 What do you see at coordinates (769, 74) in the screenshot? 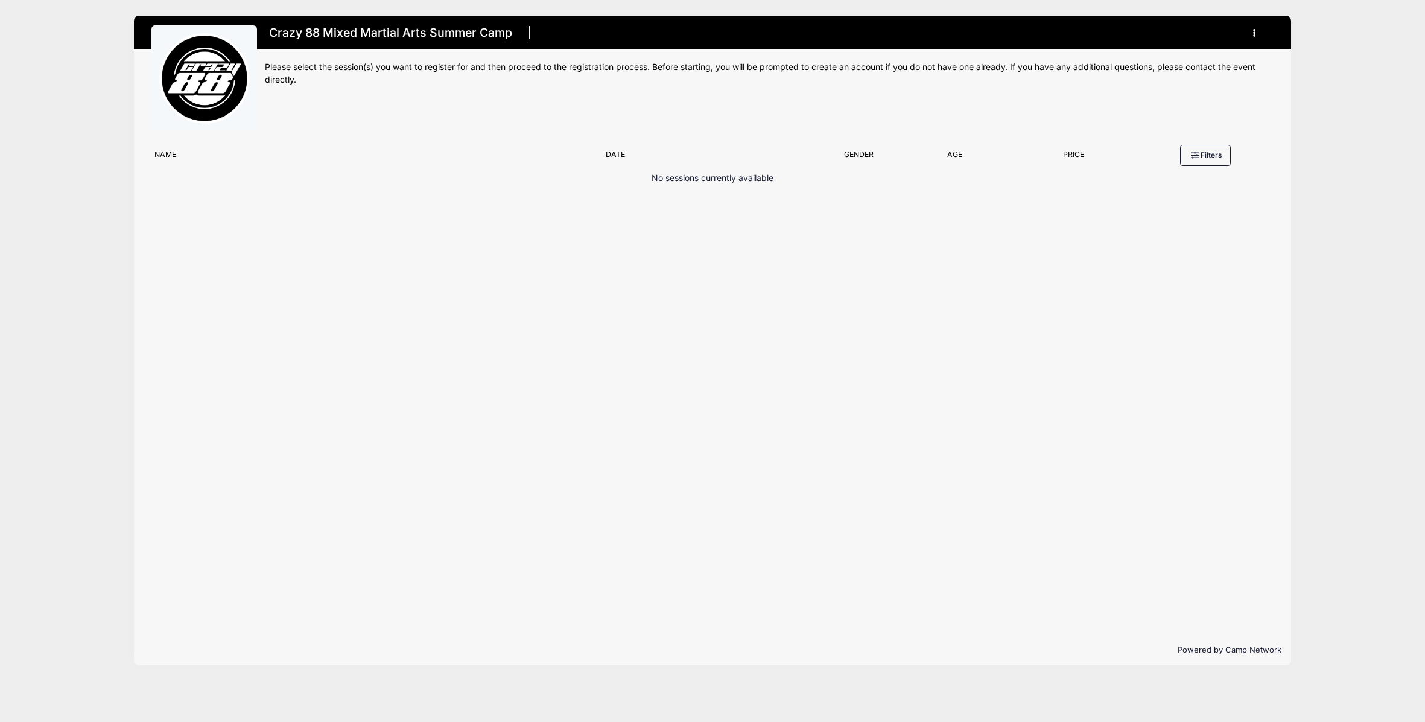
I see `div: Please select the session(s) you want to register for and then proceed to the registration proces...` at bounding box center [769, 74].